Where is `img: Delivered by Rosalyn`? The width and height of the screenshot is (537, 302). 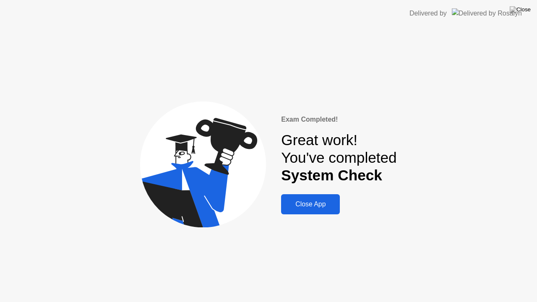 img: Delivered by Rosalyn is located at coordinates (487, 13).